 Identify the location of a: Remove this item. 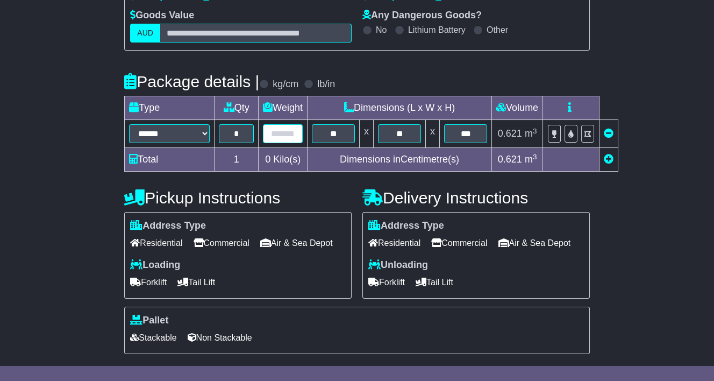
(608, 133).